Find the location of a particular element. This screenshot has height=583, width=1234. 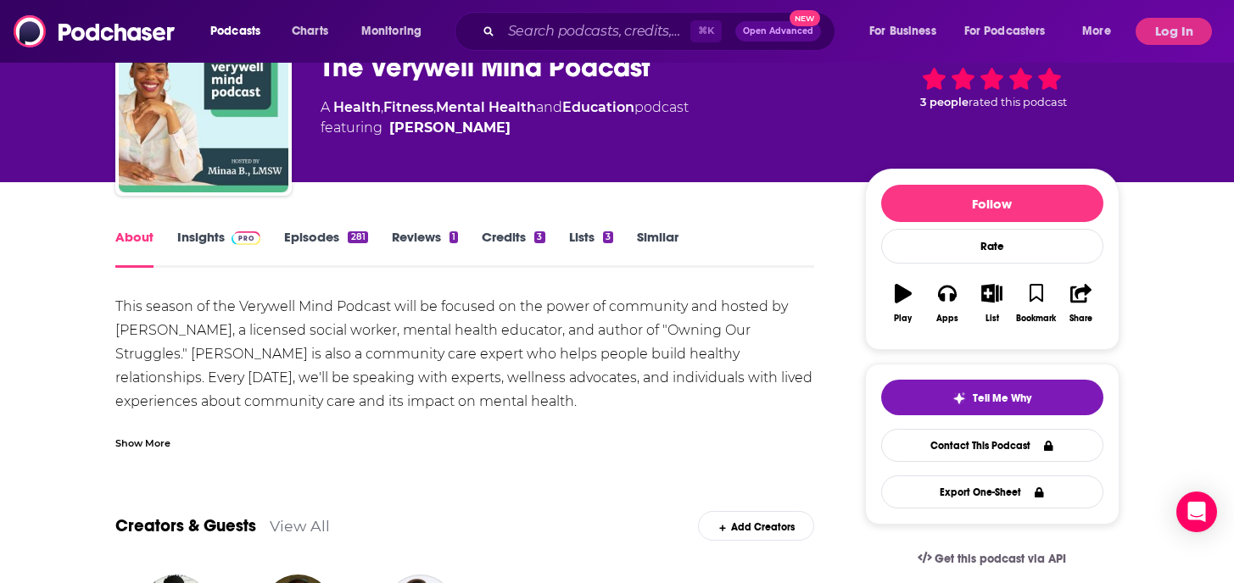

div: Search podcasts, credits, & more... is located at coordinates (661, 31).